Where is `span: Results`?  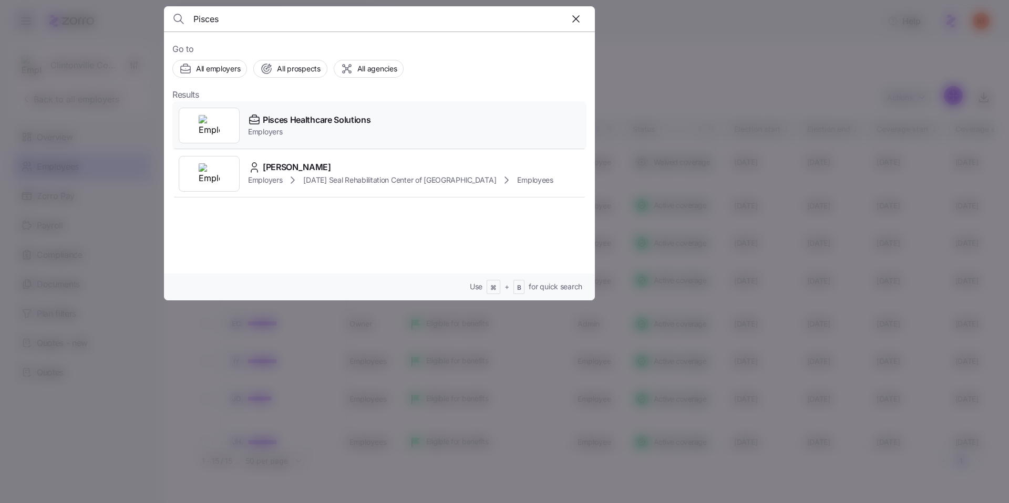
span: Results is located at coordinates (186, 95).